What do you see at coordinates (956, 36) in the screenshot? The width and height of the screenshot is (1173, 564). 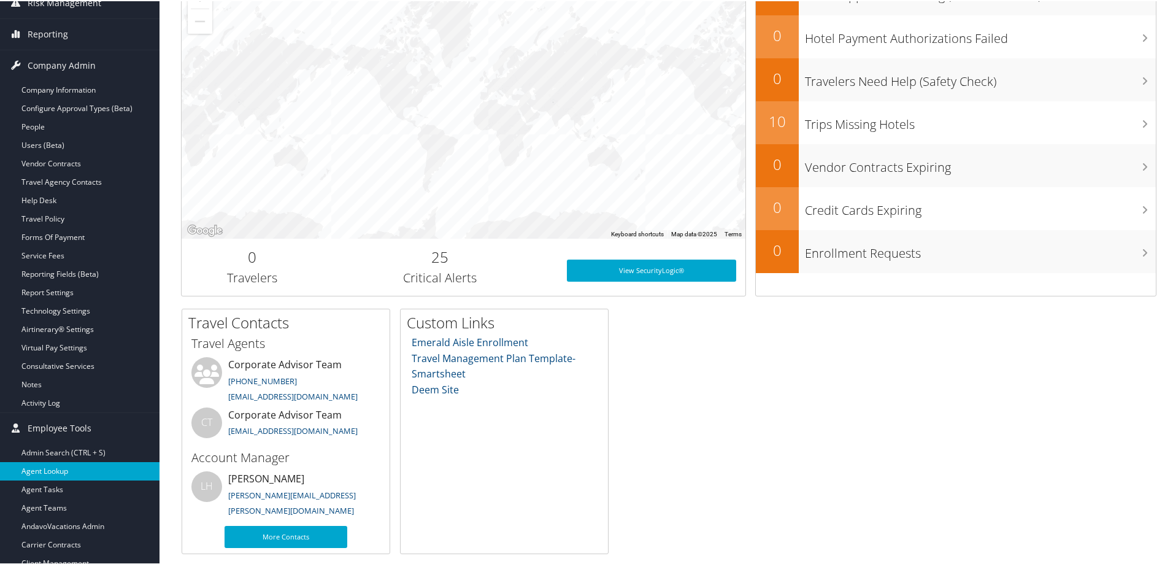 I see `a: 0Hotel Payment Authorizations Failed` at bounding box center [956, 36].